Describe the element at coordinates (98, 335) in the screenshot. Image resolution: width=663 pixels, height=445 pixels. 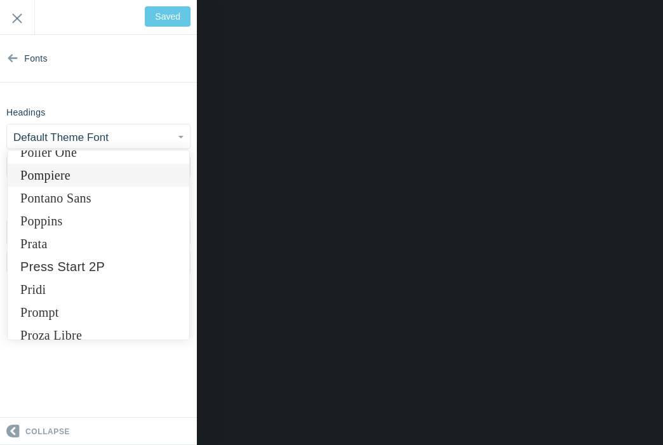
I see `a: Proza Libre` at that location.